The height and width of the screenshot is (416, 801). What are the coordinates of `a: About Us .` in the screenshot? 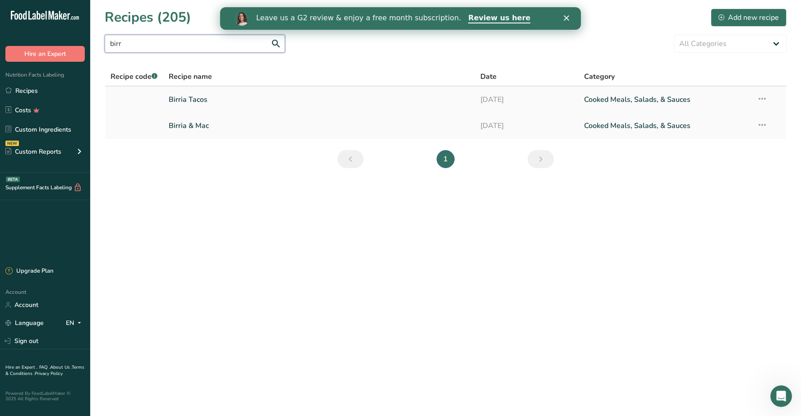 It's located at (61, 367).